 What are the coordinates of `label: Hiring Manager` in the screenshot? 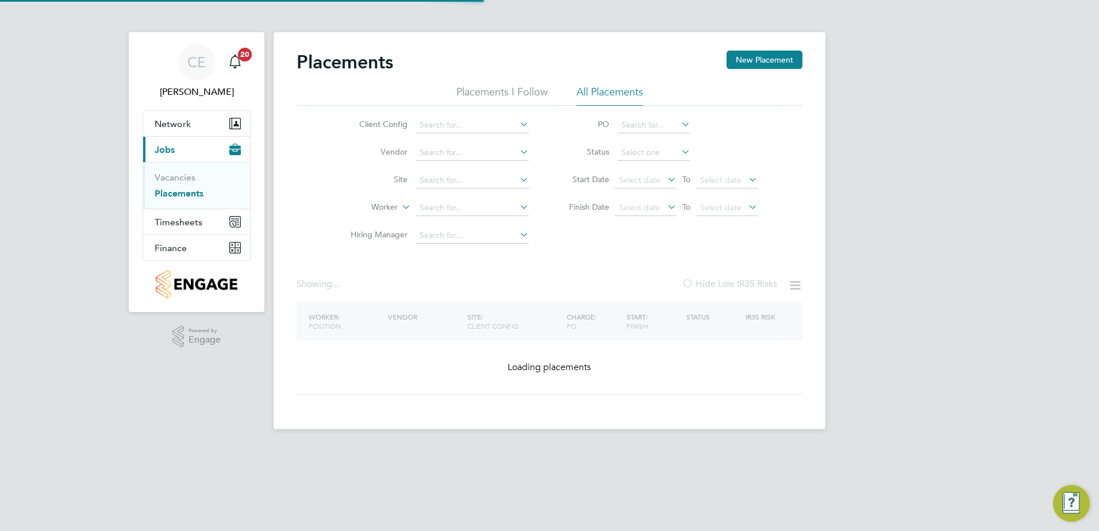 It's located at (374, 234).